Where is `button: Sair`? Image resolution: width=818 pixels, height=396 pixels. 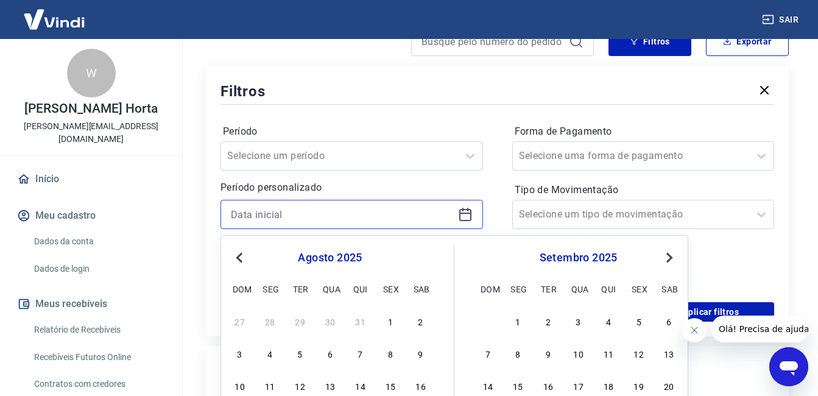 button: Sair is located at coordinates (781, 19).